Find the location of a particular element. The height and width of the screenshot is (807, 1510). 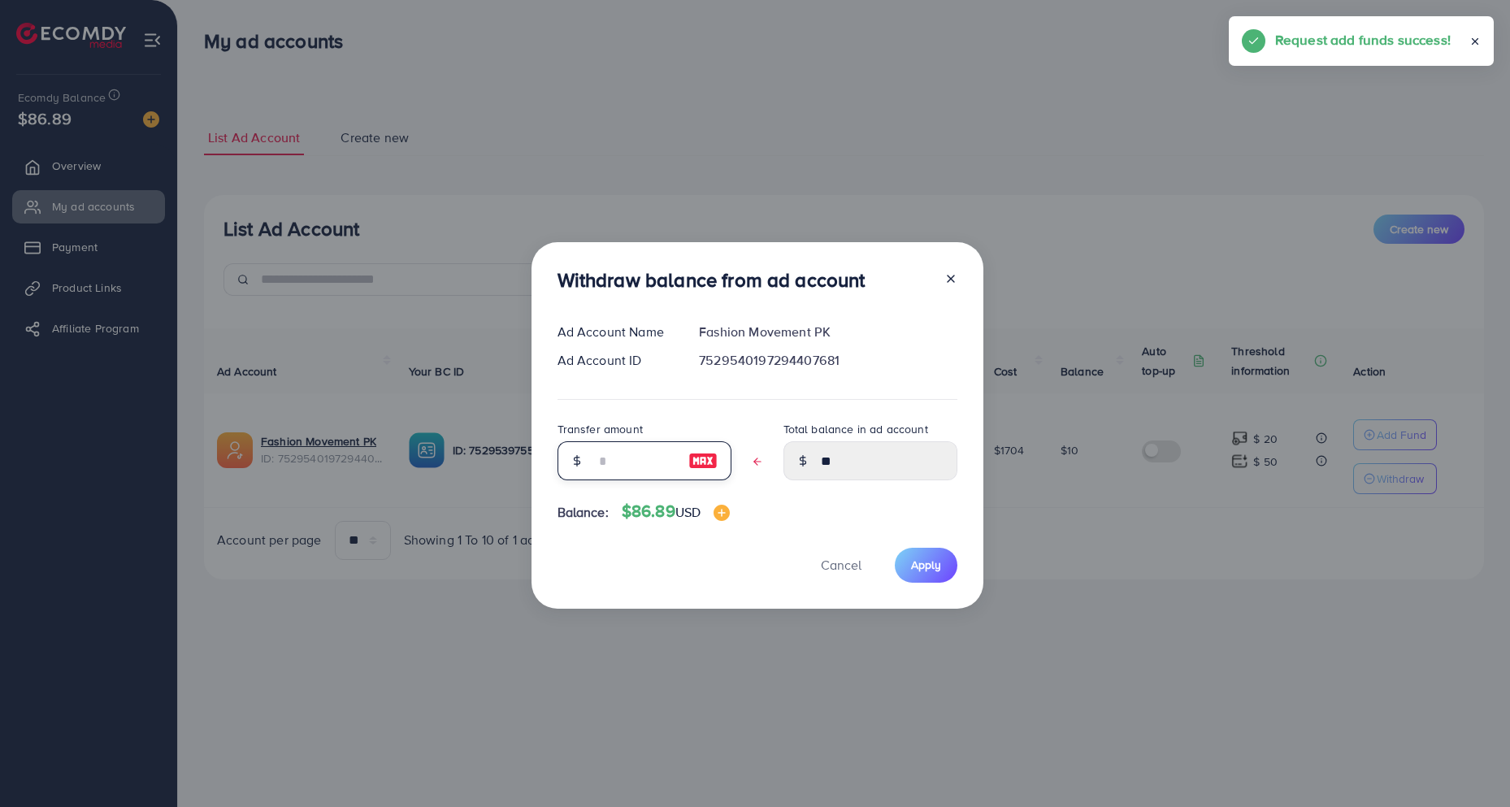

h3: Withdraw balance from ad account is located at coordinates (711, 279).